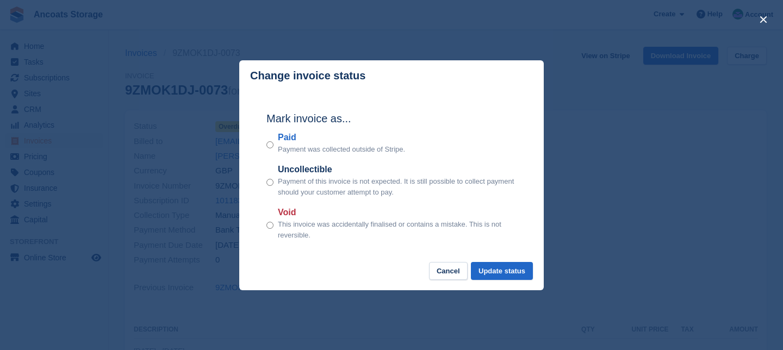 This screenshot has height=350, width=783. What do you see at coordinates (308, 76) in the screenshot?
I see `p: Change invoice status` at bounding box center [308, 76].